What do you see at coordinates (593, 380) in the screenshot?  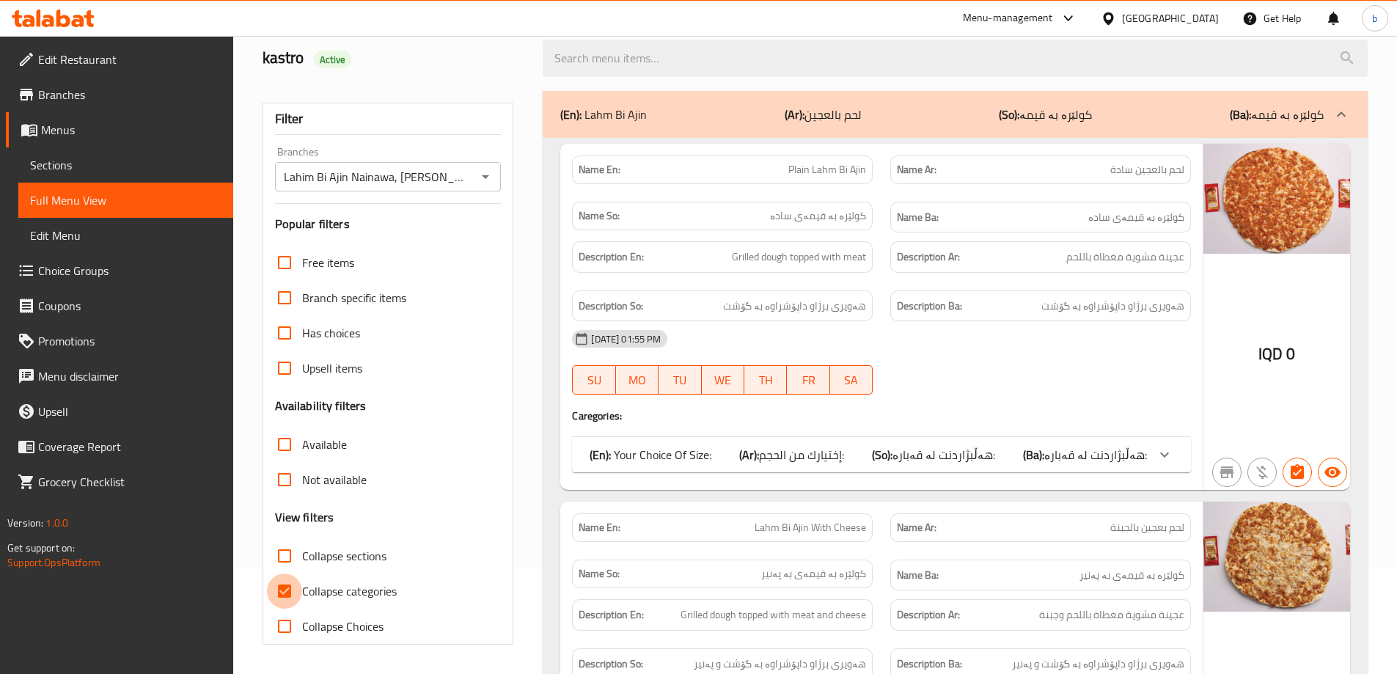 I see `button: SU` at bounding box center [593, 380].